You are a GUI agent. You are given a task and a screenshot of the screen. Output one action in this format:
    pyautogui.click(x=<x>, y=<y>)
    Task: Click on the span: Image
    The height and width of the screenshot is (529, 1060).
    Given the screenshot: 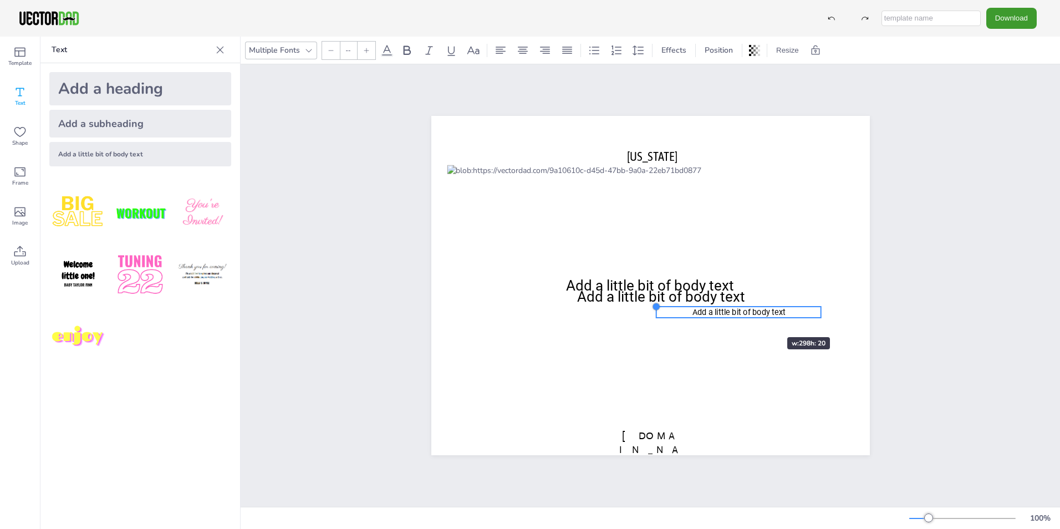 What is the action you would take?
    pyautogui.click(x=20, y=223)
    